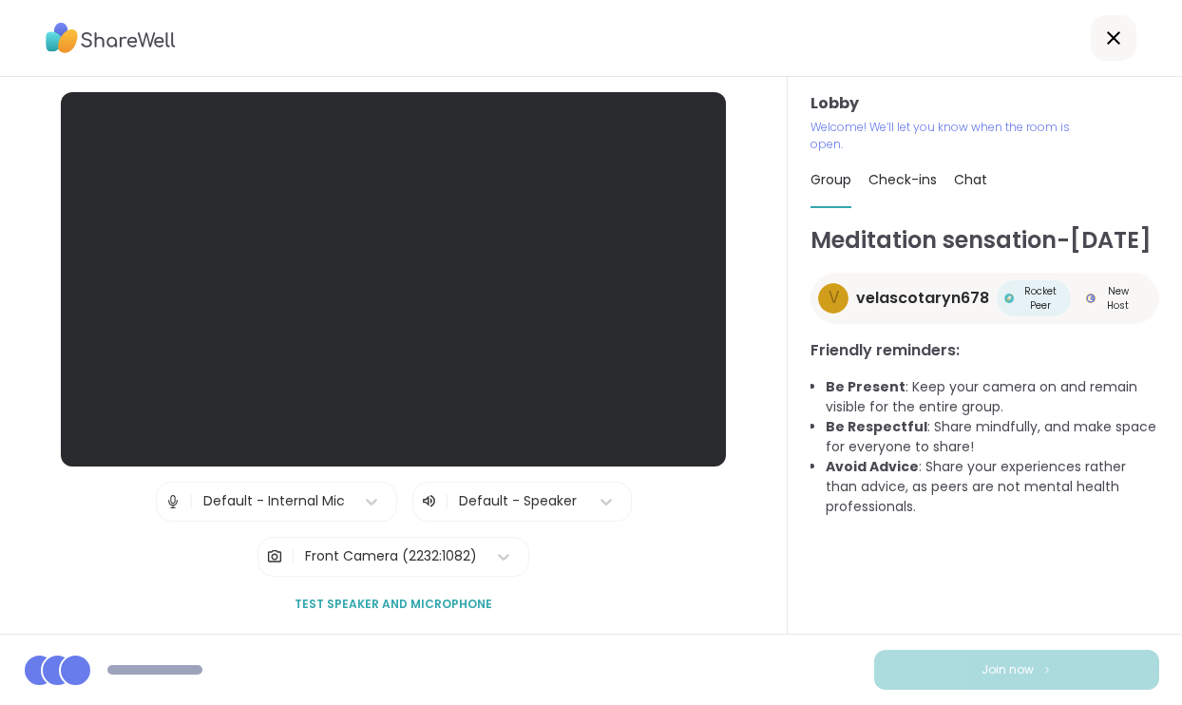  Describe the element at coordinates (985, 104) in the screenshot. I see `h3: Lobby` at that location.